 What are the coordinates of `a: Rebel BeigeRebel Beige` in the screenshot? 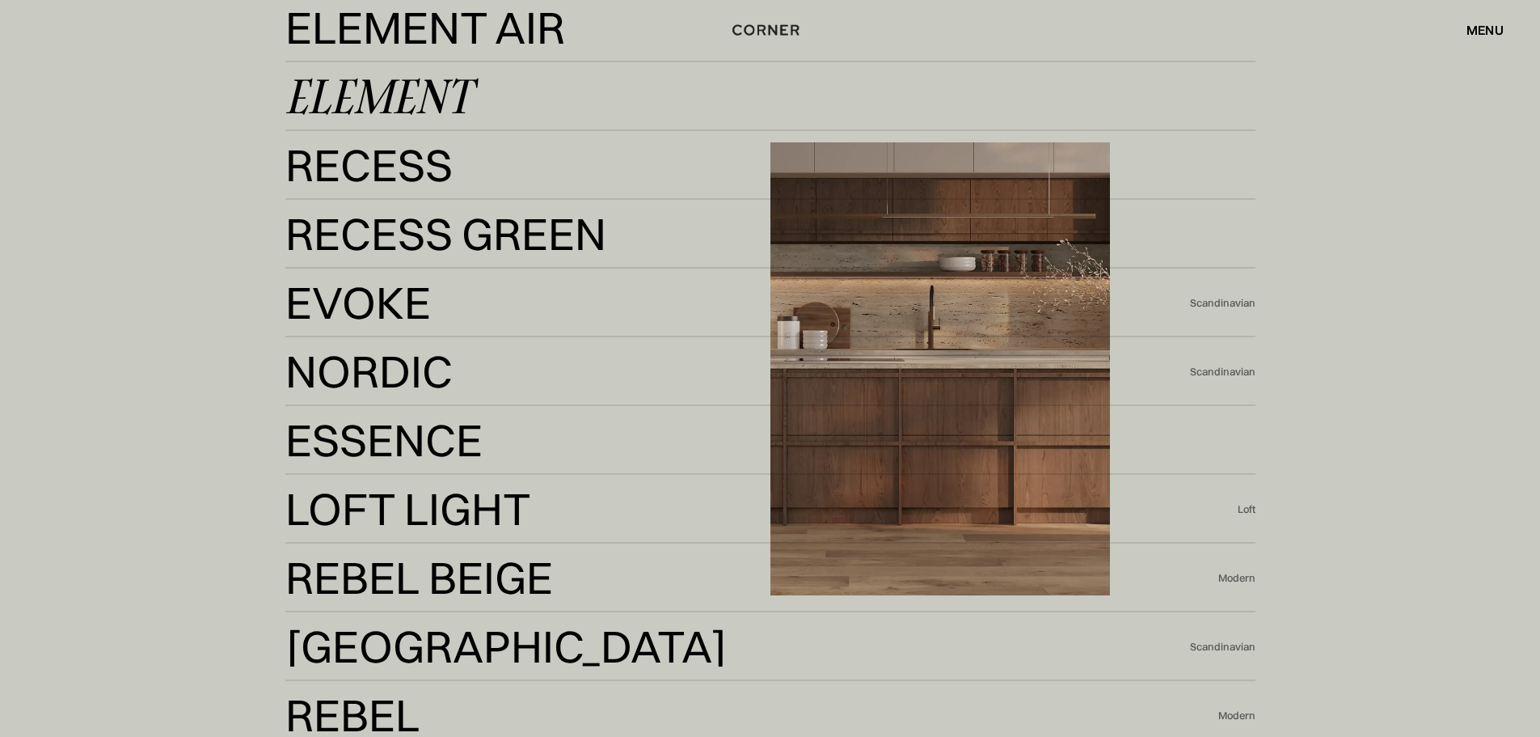 It's located at (752, 577).